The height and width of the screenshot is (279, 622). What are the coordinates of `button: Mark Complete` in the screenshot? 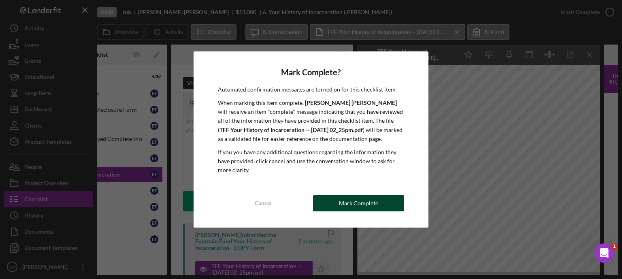 It's located at (358, 203).